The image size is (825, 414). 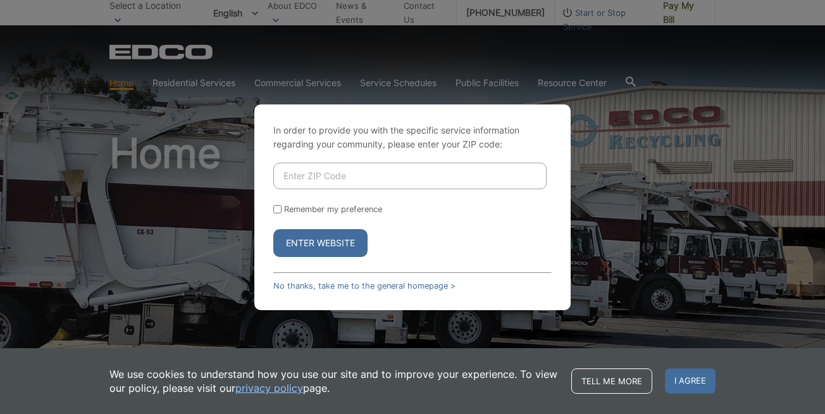 What do you see at coordinates (412, 137) in the screenshot?
I see `p: In order to provide you with the specific service information regarding your community, please en...` at bounding box center [412, 137].